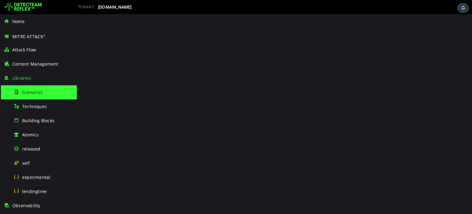 The height and width of the screenshot is (214, 472). What do you see at coordinates (35, 64) in the screenshot?
I see `span: Content Management` at bounding box center [35, 64].